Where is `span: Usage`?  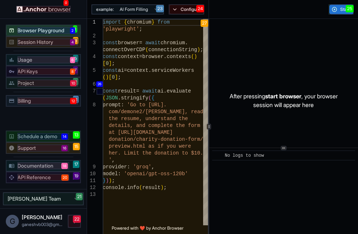 span: Usage is located at coordinates (47, 60).